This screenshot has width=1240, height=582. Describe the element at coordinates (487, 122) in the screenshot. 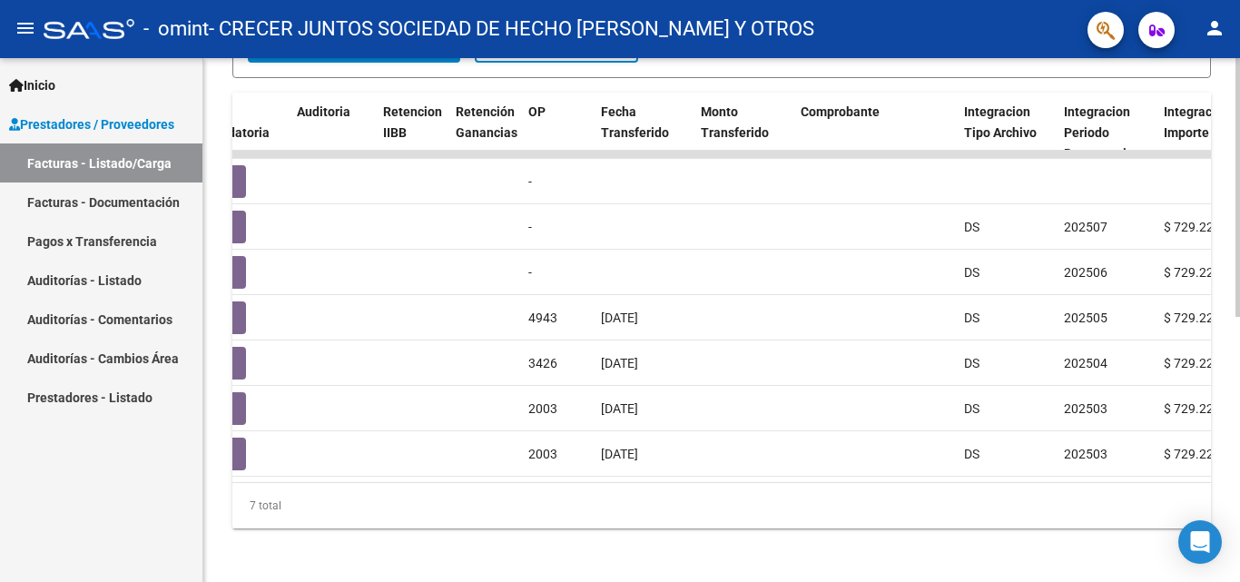

I see `span: Retención Ganancias` at that location.